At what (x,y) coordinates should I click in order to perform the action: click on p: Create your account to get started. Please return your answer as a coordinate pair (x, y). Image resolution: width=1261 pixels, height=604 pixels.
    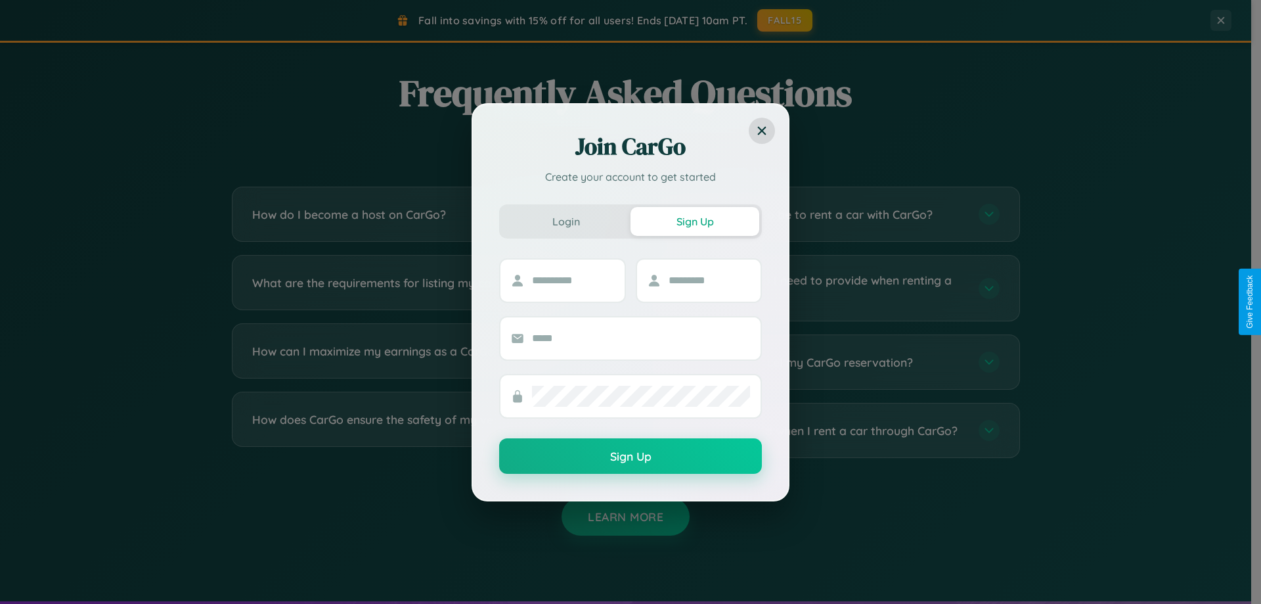
    Looking at the image, I should click on (631, 177).